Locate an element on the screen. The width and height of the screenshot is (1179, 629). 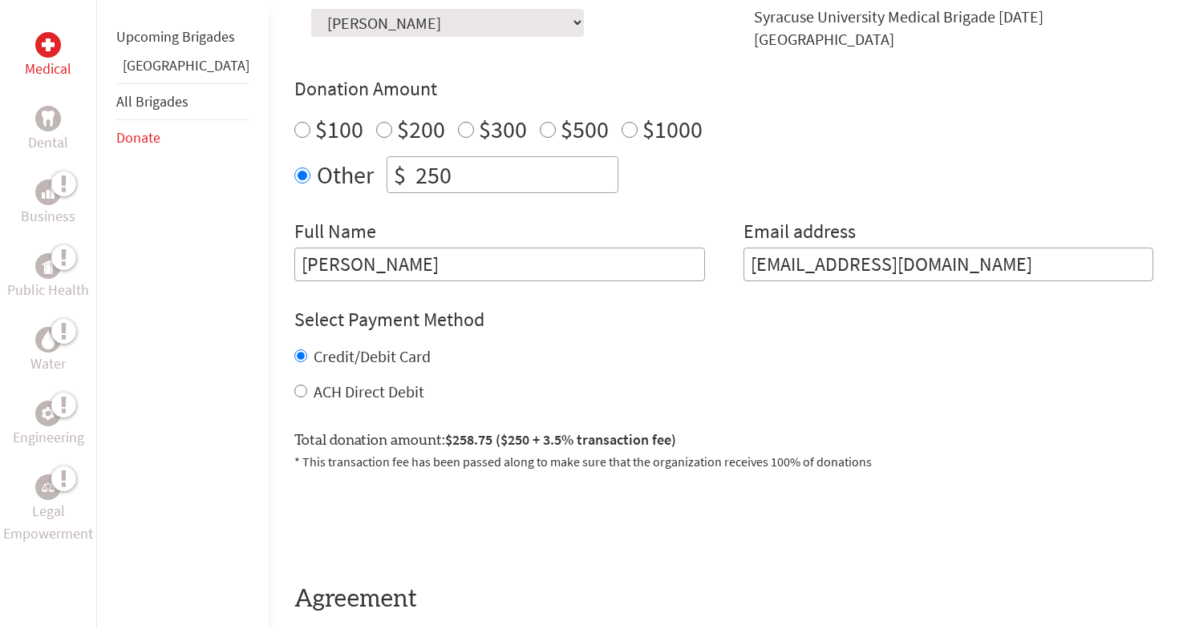
label: $500 is located at coordinates (584, 129).